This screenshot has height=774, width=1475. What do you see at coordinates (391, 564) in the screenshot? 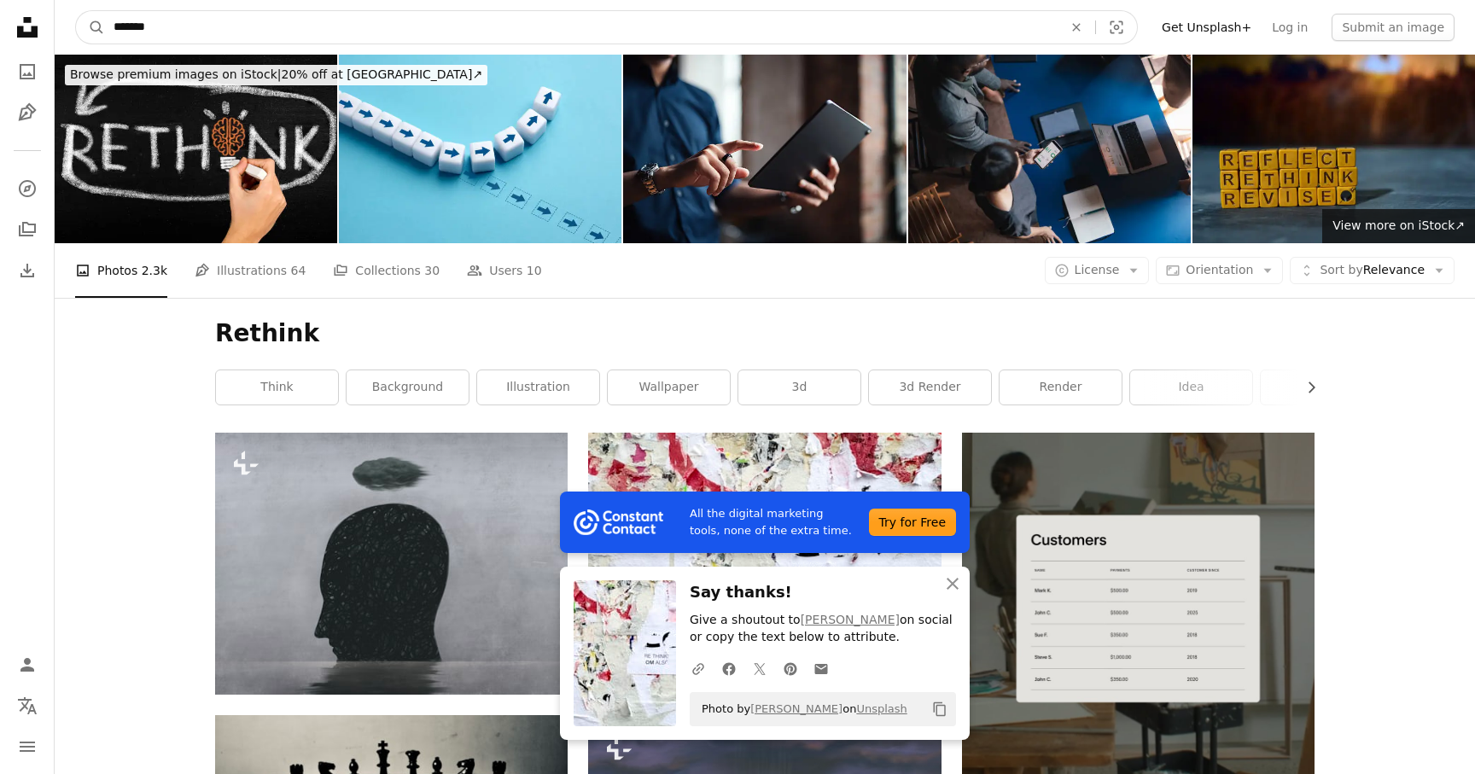
I see `img: Sadness, Depression, Bipolar Disorder, loneliness ,oil painting,Concept painting illustration, em...` at bounding box center [391, 564].